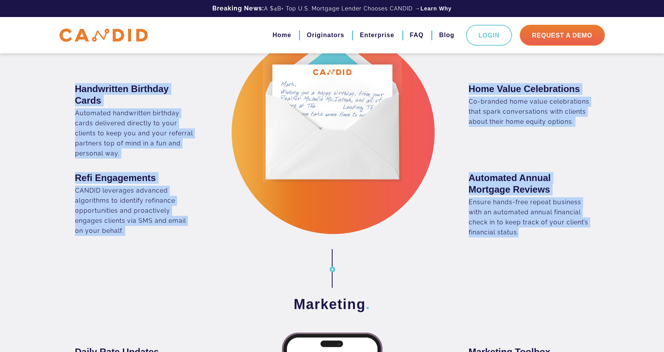  I want to click on div: Ensure hands-free repeat business with an automated annual financial check in to keep track of yo..., so click(529, 217).